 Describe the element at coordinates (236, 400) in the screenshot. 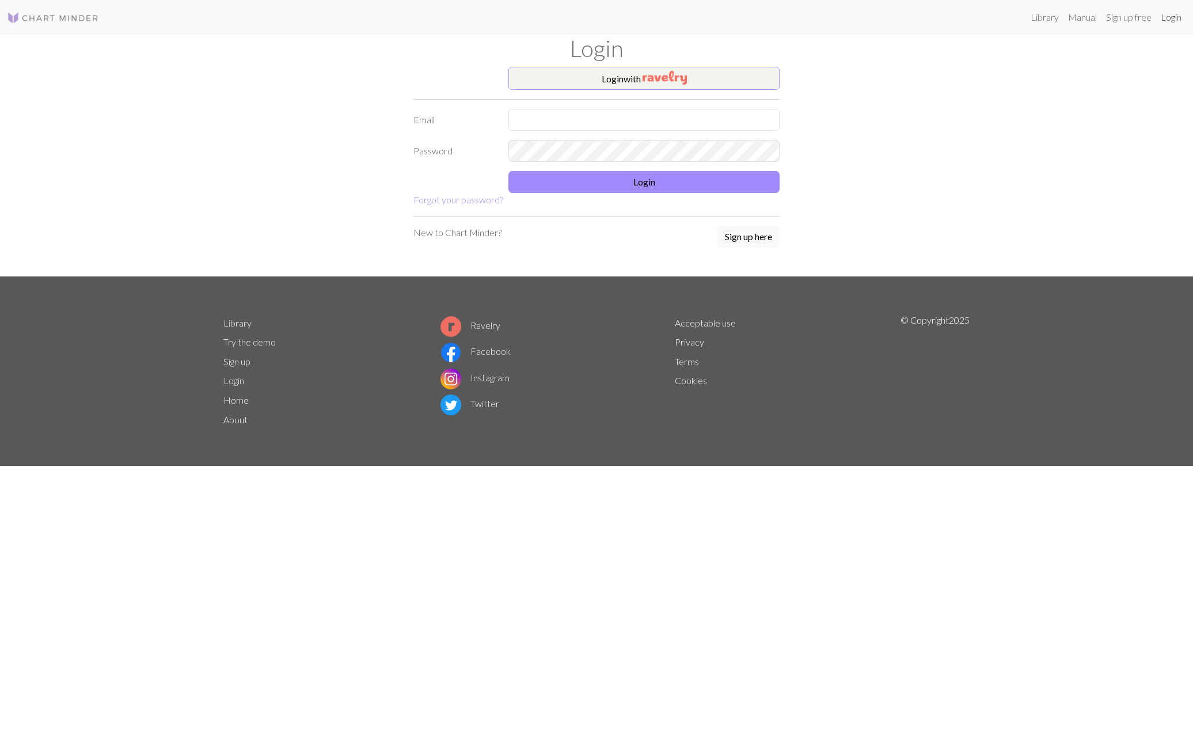

I see `a: Home` at that location.